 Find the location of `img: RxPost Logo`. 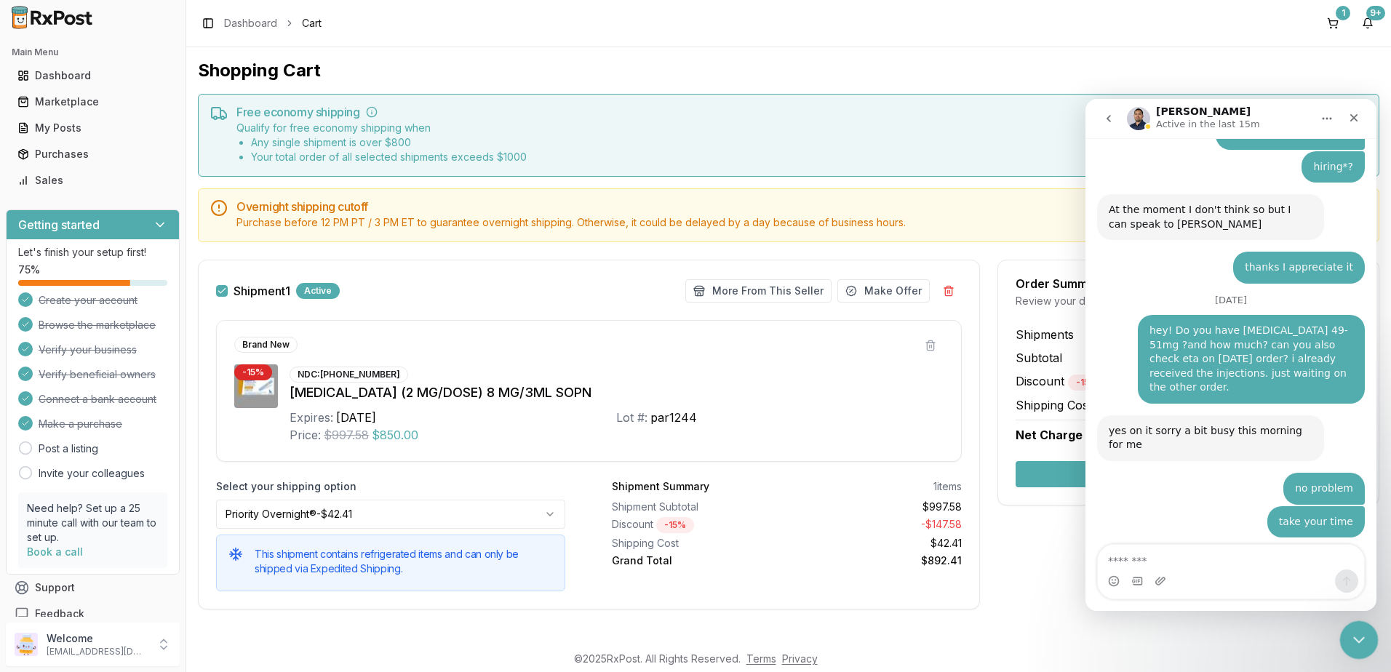

img: RxPost Logo is located at coordinates (52, 17).